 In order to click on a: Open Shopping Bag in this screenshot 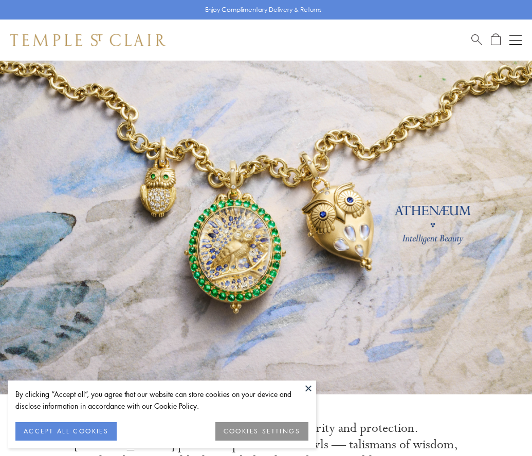, I will do `click(495, 40)`.